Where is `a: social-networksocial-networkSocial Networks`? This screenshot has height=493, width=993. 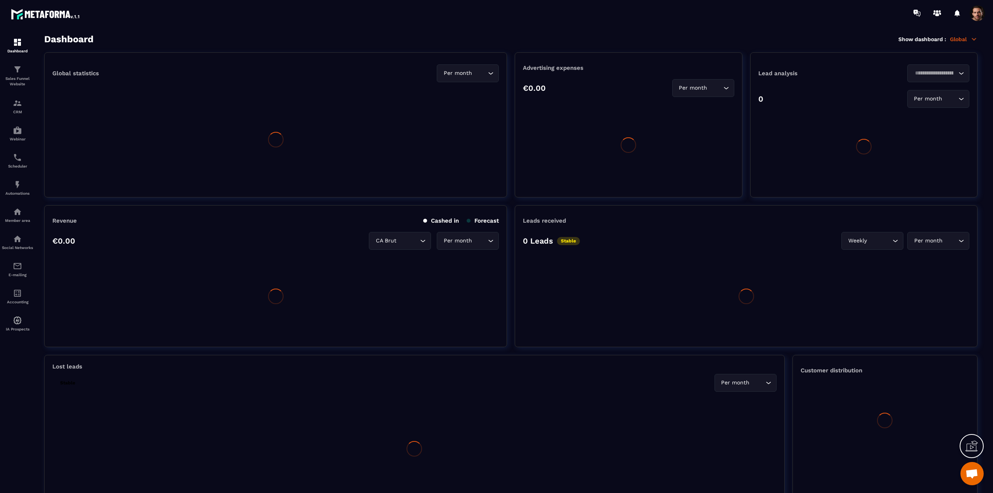
a: social-networksocial-networkSocial Networks is located at coordinates (17, 242).